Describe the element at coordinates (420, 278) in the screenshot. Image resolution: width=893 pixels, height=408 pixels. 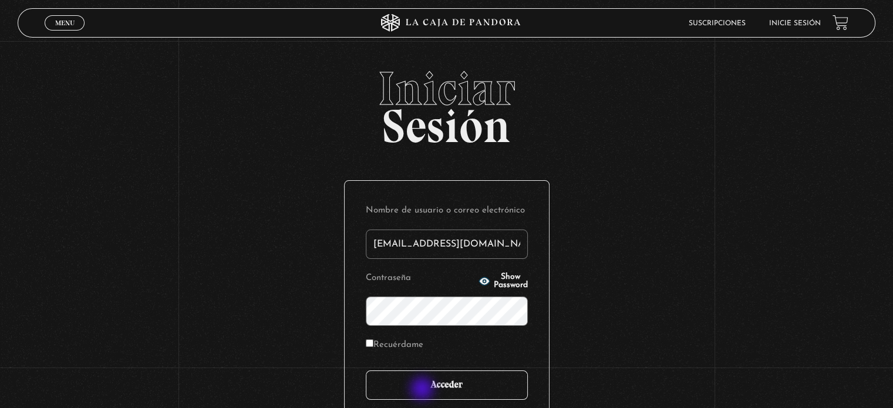
I see `label: Contraseña` at that location.